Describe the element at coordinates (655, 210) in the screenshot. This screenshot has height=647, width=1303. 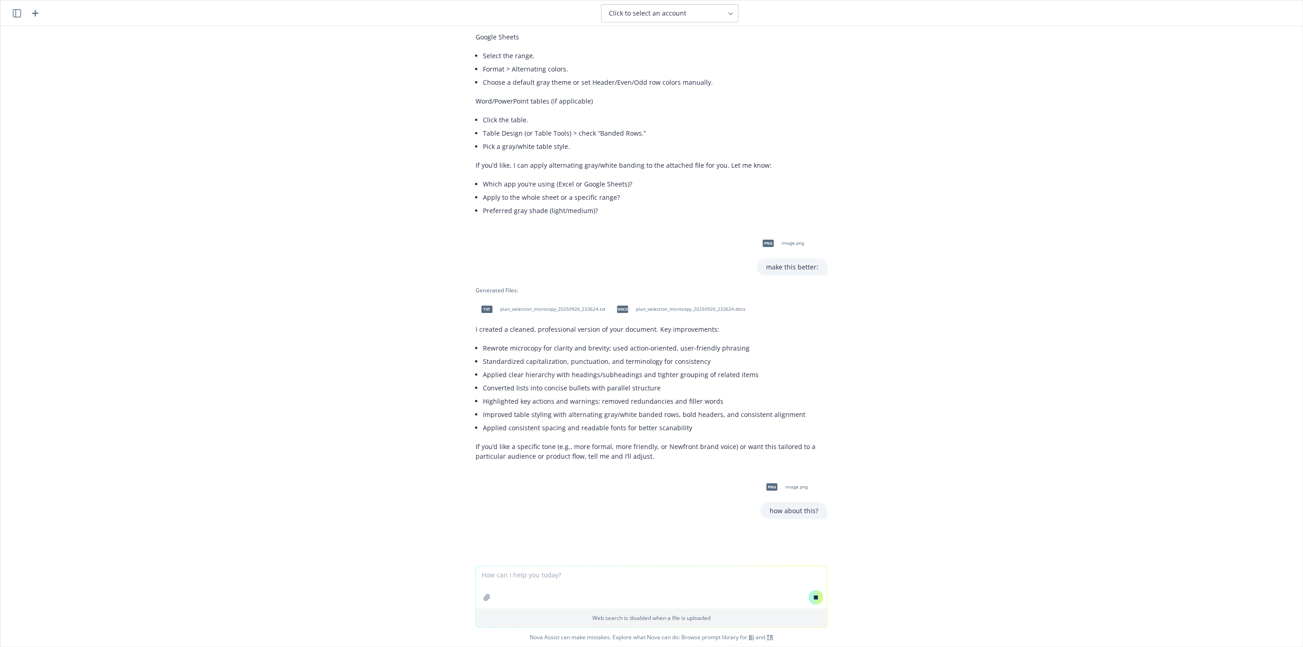
I see `li: Preferred gray shade (light/medium)?` at that location.